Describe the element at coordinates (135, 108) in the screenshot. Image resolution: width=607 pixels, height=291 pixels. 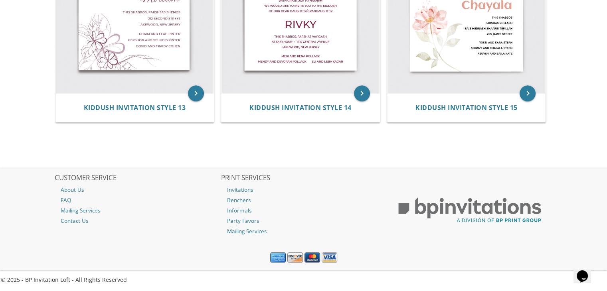
I see `span: Kiddush Invitation Style 13` at that location.